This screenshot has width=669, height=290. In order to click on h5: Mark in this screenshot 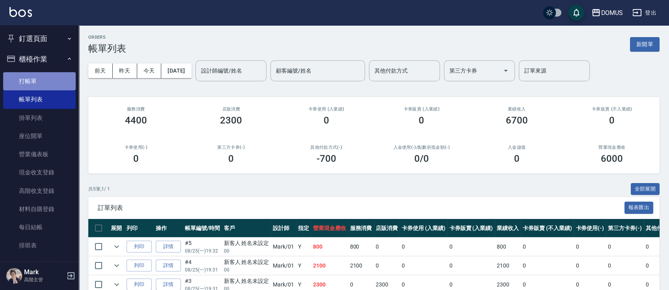, I will do `click(44, 272)`.